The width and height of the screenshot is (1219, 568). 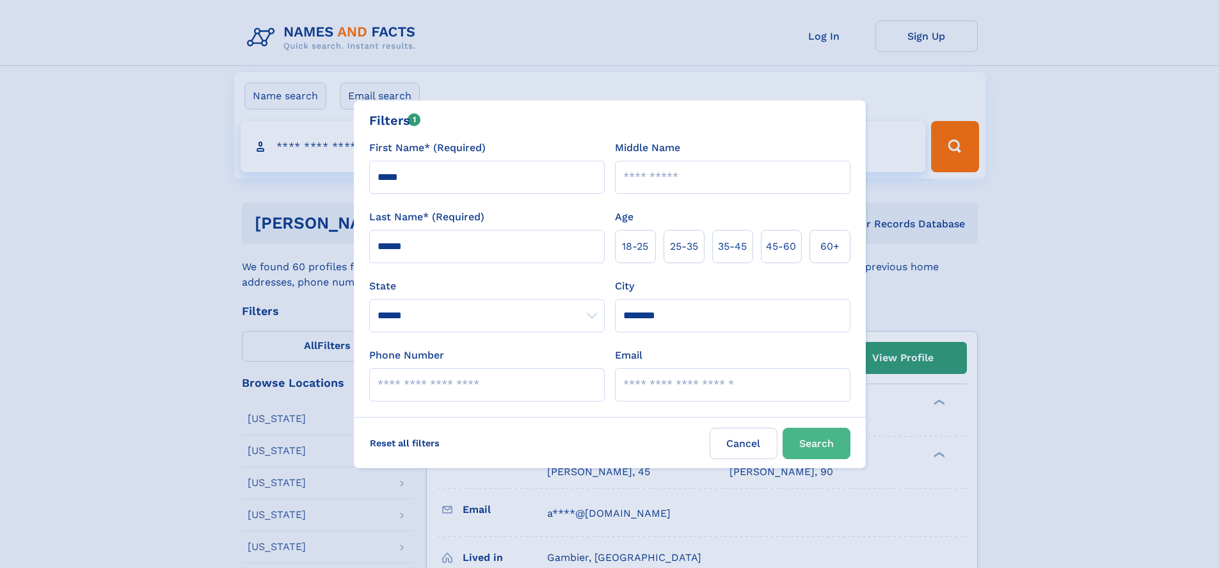 What do you see at coordinates (487, 286) in the screenshot?
I see `label: State` at bounding box center [487, 286].